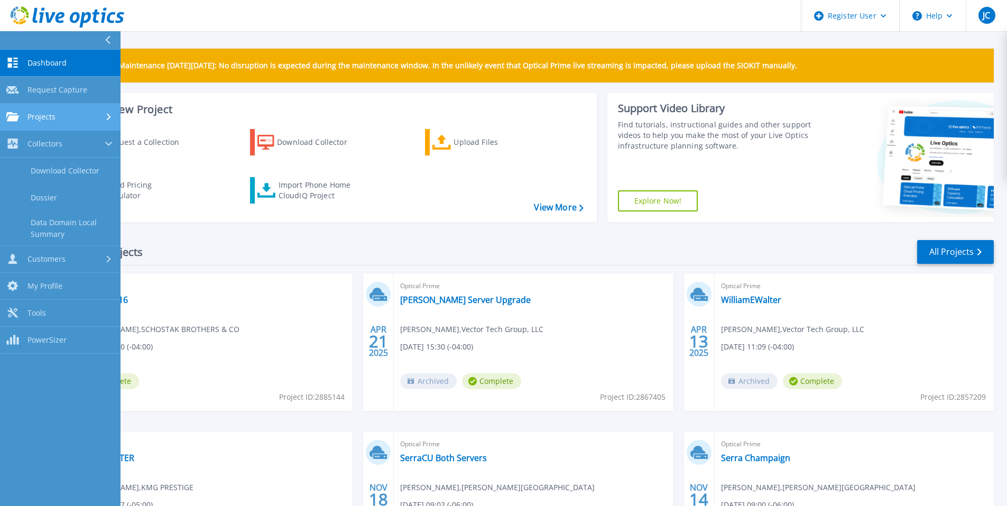 Image resolution: width=1007 pixels, height=506 pixels. Describe the element at coordinates (755, 458) in the screenshot. I see `a: Serra Champaign` at that location.